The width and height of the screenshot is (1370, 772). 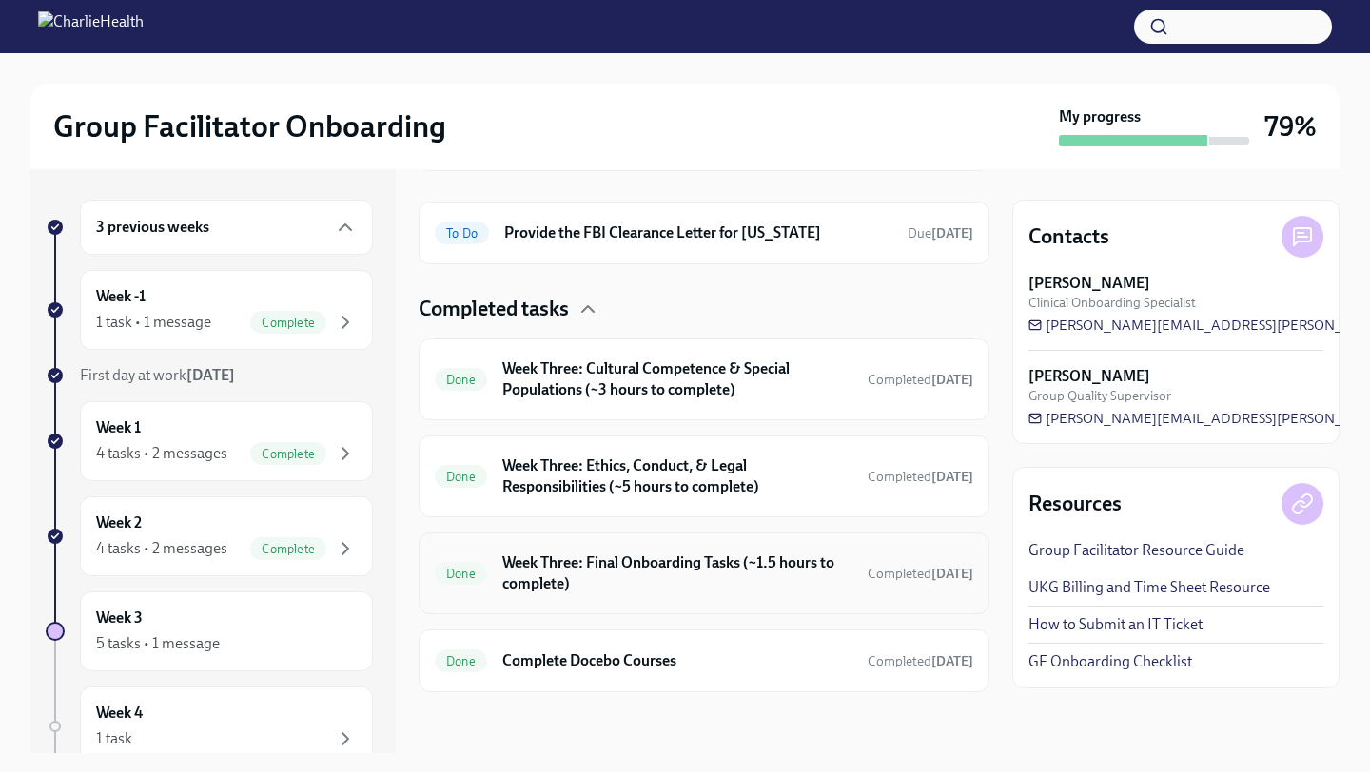 I want to click on h4: Contacts, so click(x=1068, y=237).